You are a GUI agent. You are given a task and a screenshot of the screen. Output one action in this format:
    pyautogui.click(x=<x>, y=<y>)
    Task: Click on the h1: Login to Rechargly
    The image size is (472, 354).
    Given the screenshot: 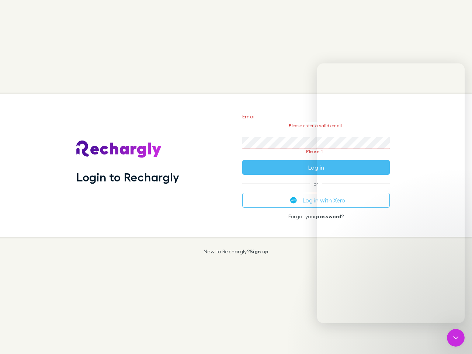 What is the action you would take?
    pyautogui.click(x=128, y=177)
    